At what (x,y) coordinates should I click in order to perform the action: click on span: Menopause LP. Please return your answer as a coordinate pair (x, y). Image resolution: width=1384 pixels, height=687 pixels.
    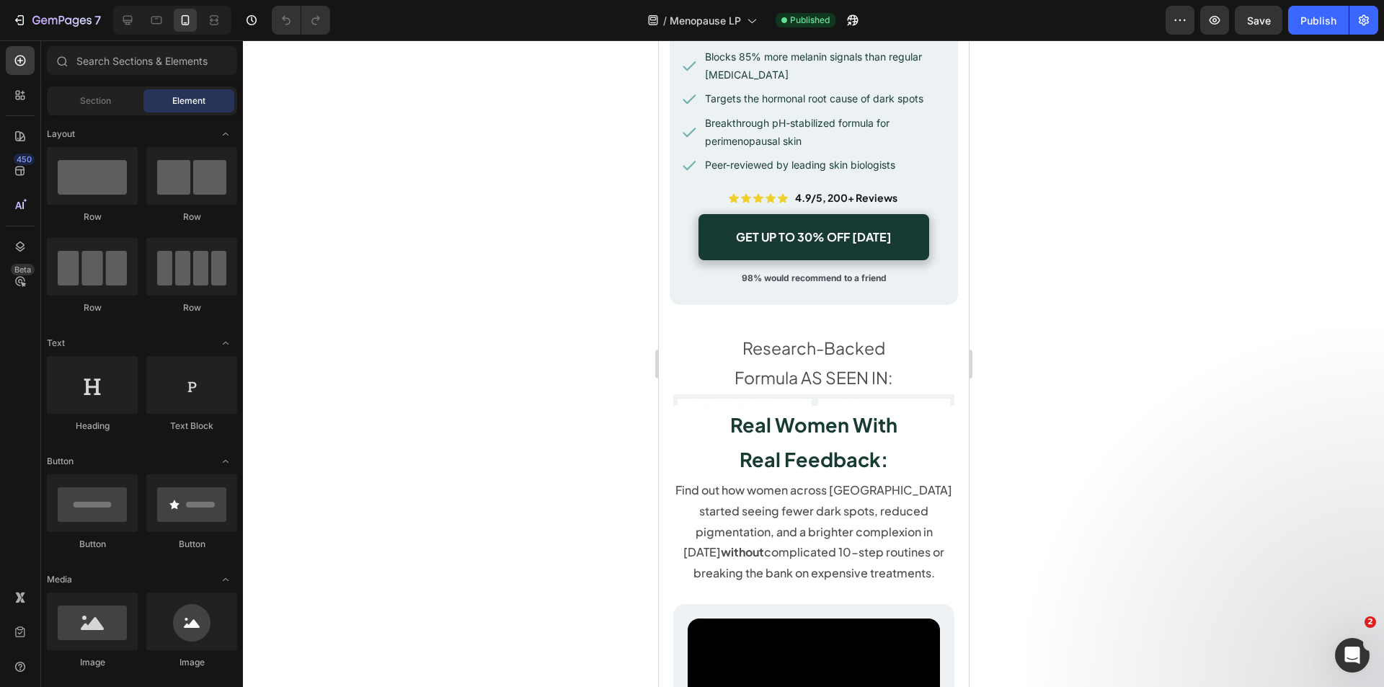
    Looking at the image, I should click on (705, 20).